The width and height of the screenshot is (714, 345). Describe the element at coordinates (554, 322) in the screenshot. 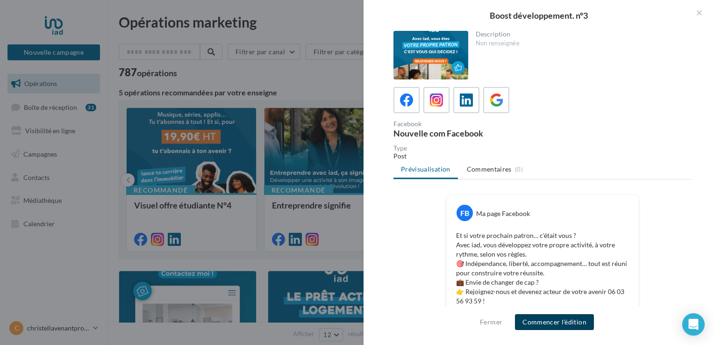

I see `button: Commencer l'édition` at that location.